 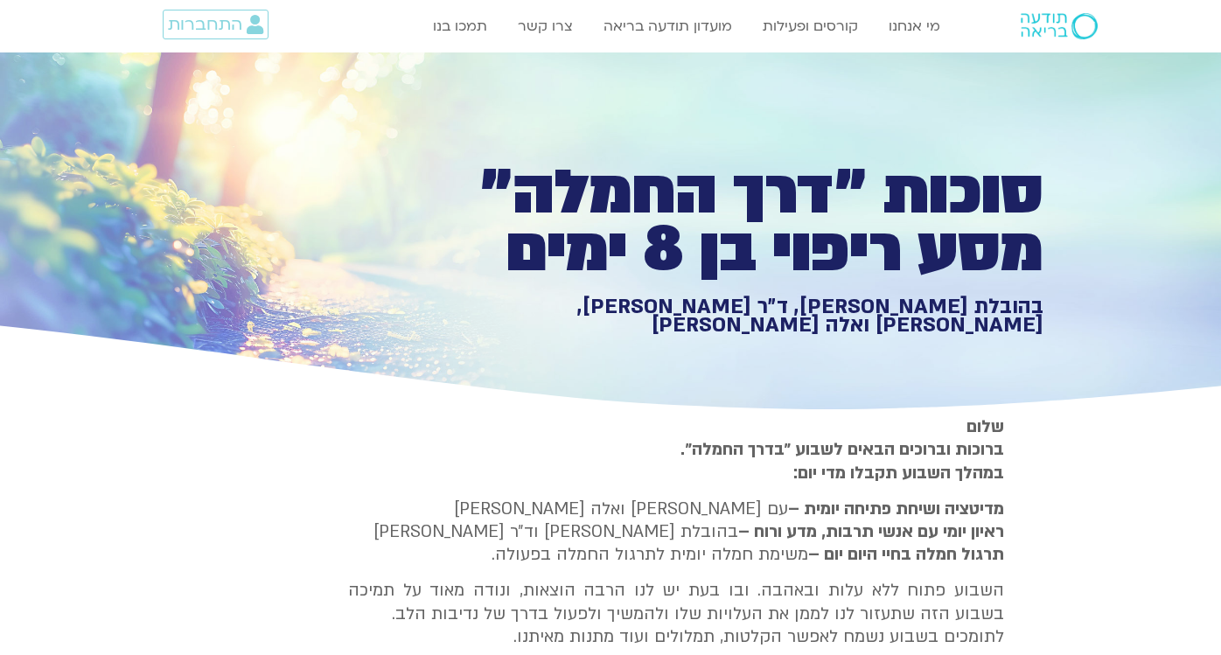 What do you see at coordinates (843, 461) in the screenshot?
I see `strong: ברוכות וברוכים הבאים לשבוע ״בדרך החמלה״. במהלך השבוע תקבלו מדי יום:` at bounding box center [843, 461].